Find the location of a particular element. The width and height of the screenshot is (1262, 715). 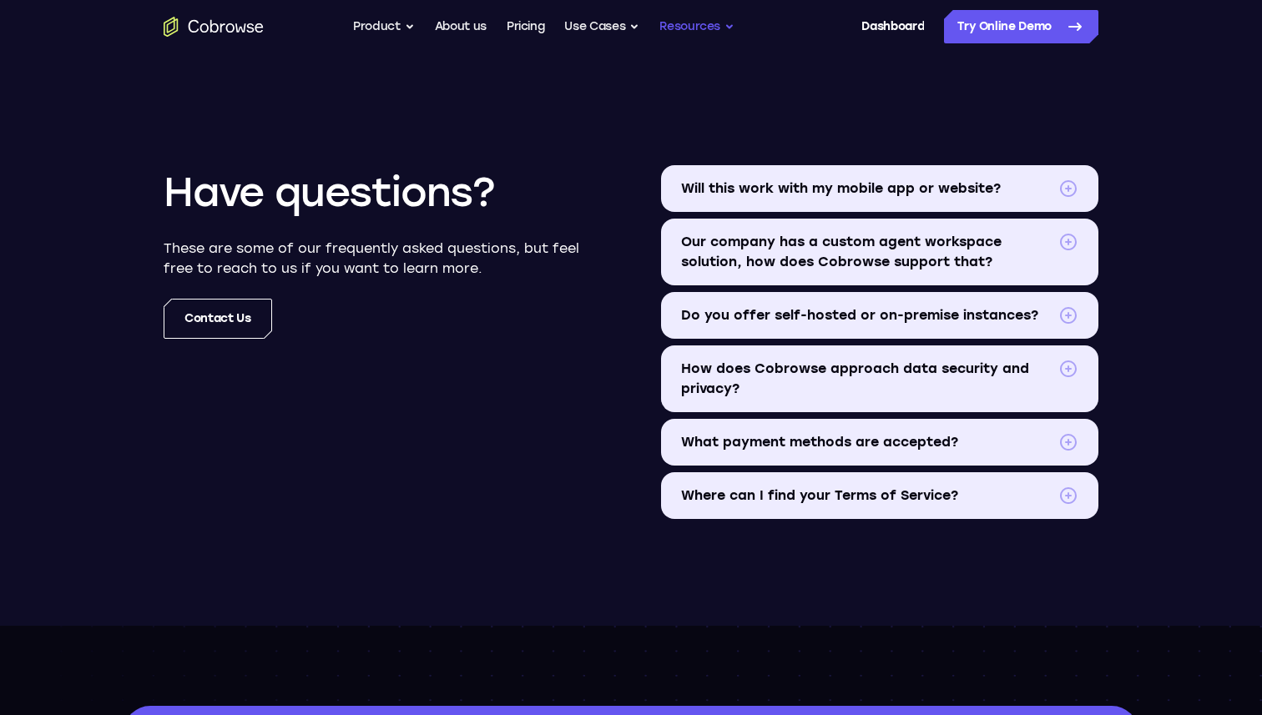

summary: What payment methods are accepted? is located at coordinates (880, 442).